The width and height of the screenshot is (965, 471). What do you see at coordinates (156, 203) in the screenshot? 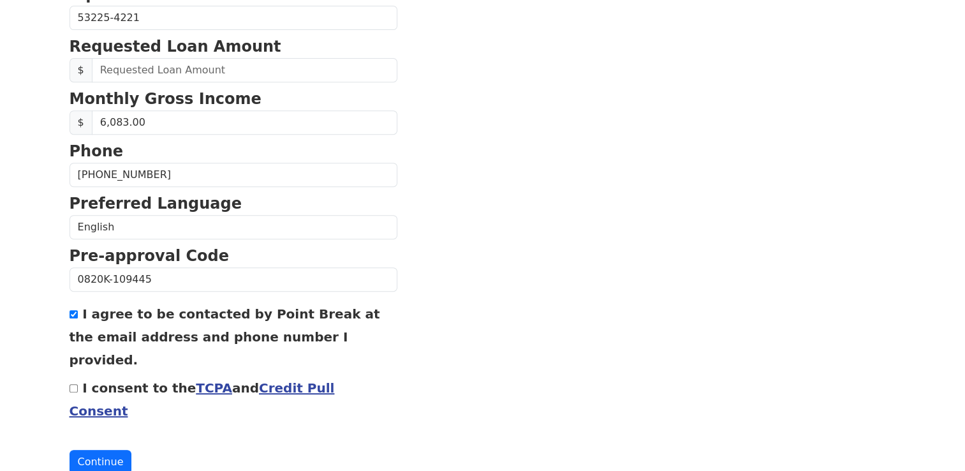
I see `strong: Preferred Language` at bounding box center [156, 203].